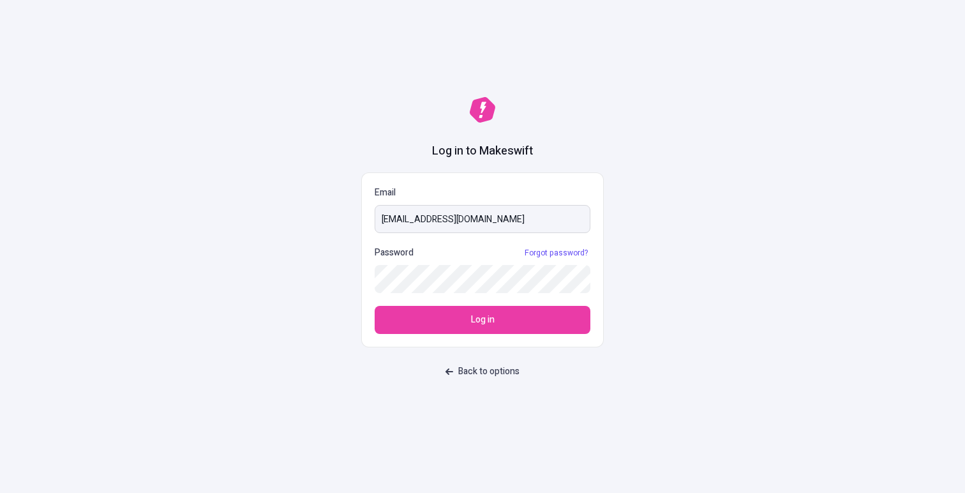 This screenshot has height=493, width=965. What do you see at coordinates (482, 371) in the screenshot?
I see `button: Back to options` at bounding box center [482, 371].